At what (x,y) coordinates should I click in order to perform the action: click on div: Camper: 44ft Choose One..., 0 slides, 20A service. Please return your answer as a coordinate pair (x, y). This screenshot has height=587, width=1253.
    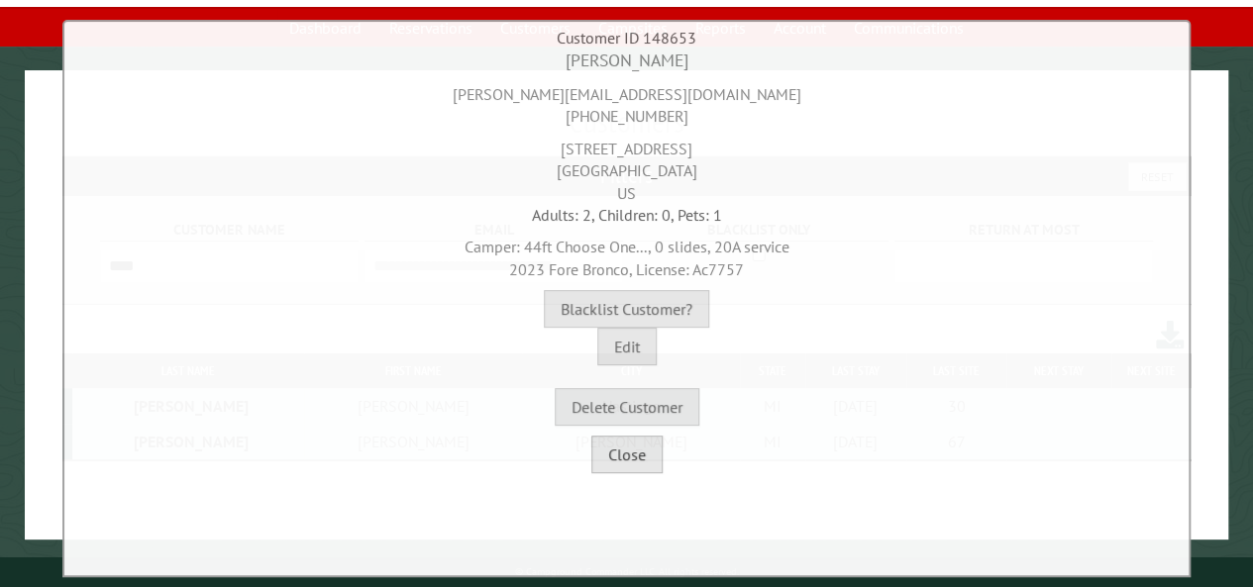
    Looking at the image, I should click on (626, 253).